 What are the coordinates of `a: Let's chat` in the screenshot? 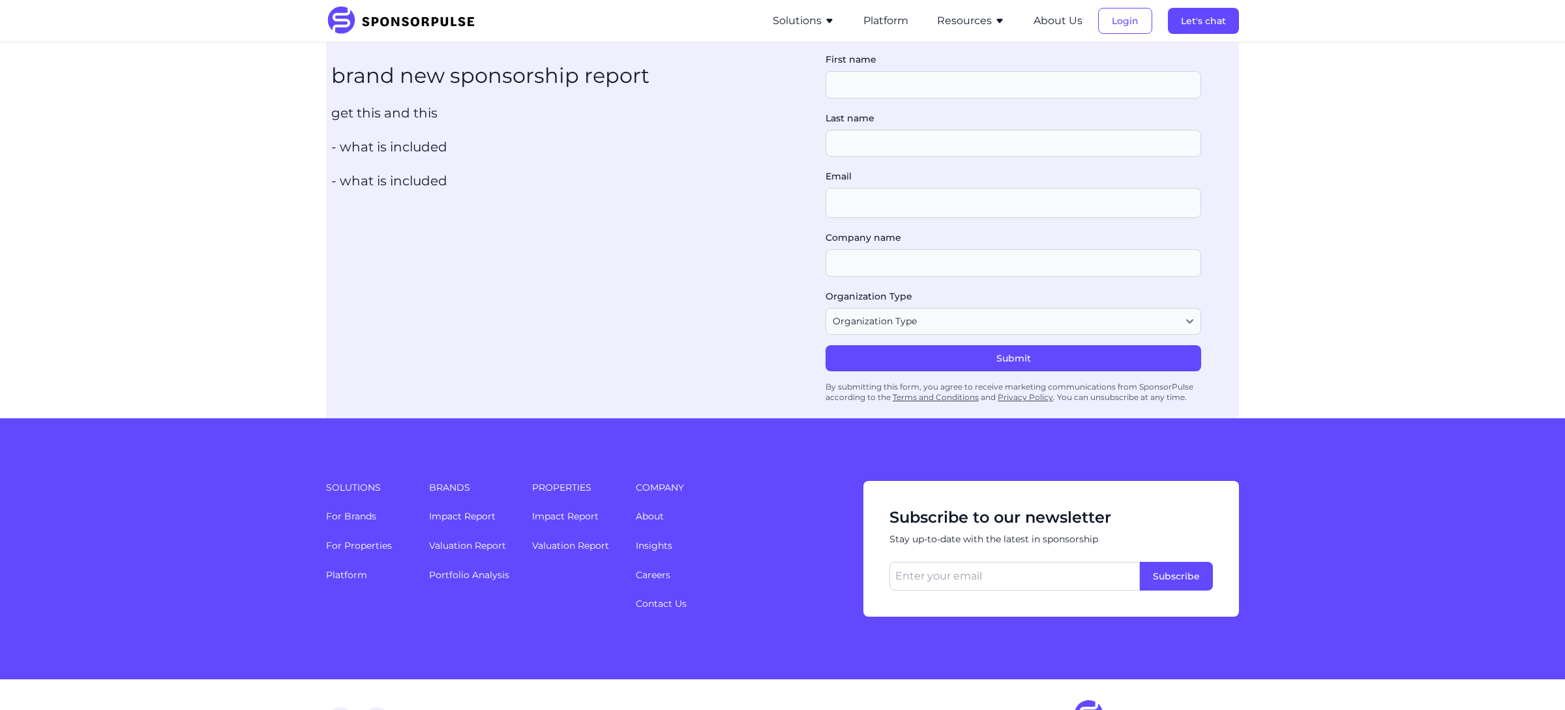 It's located at (1203, 21).